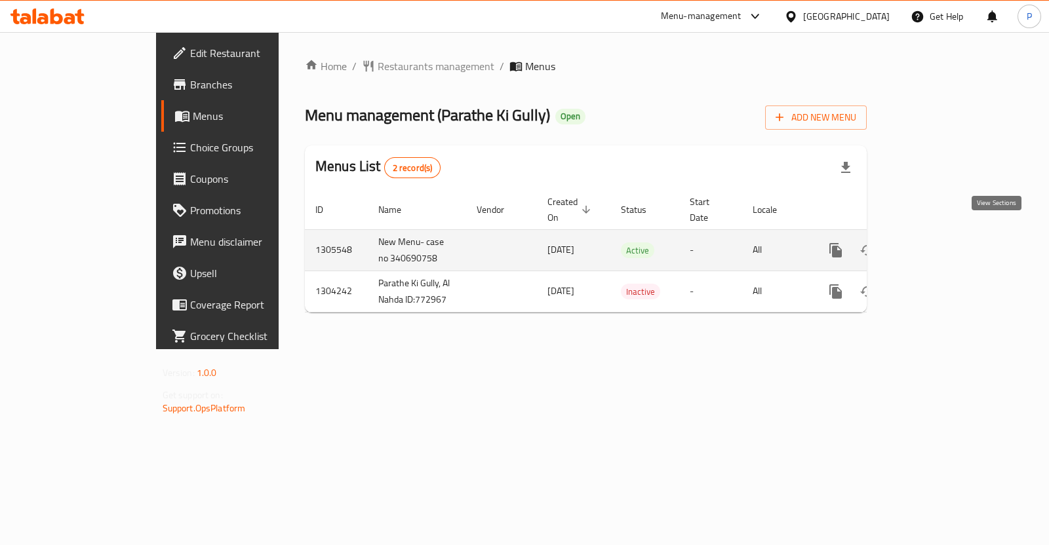 The width and height of the screenshot is (1049, 545). What do you see at coordinates (846, 168) in the screenshot?
I see `div: Export file` at bounding box center [846, 168].